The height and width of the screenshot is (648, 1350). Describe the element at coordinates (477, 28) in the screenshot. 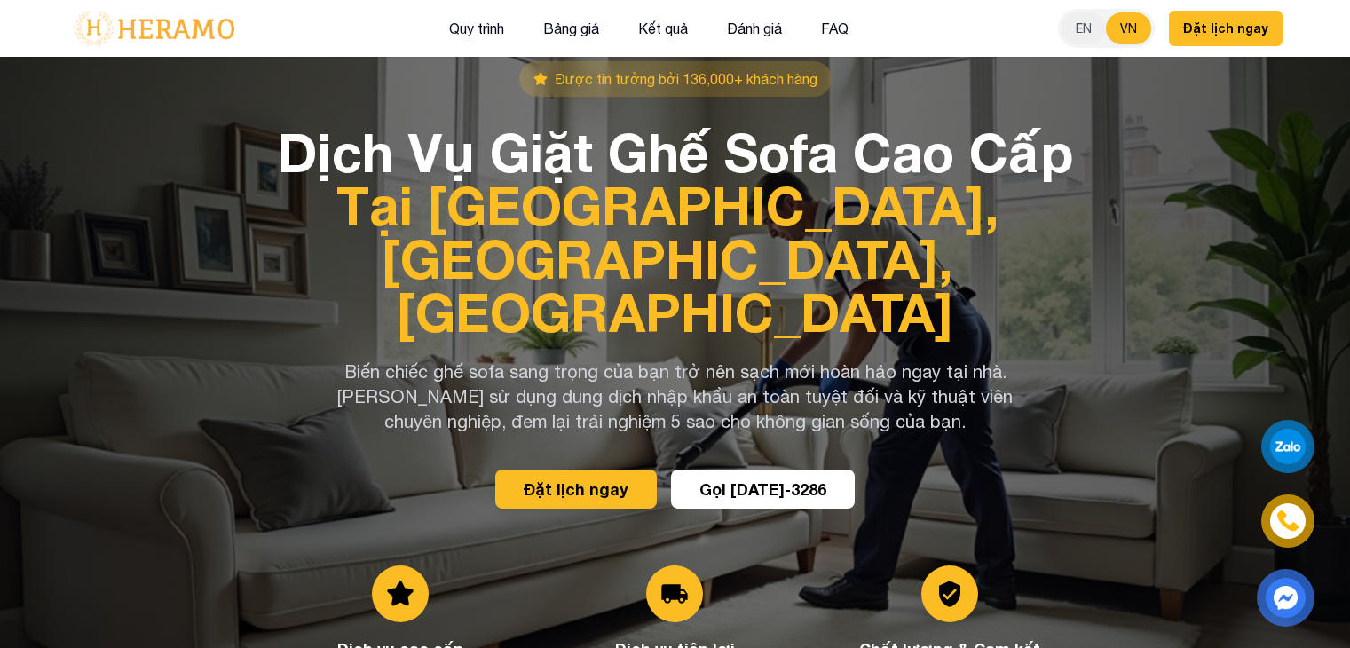

I see `button: Quy trình` at that location.